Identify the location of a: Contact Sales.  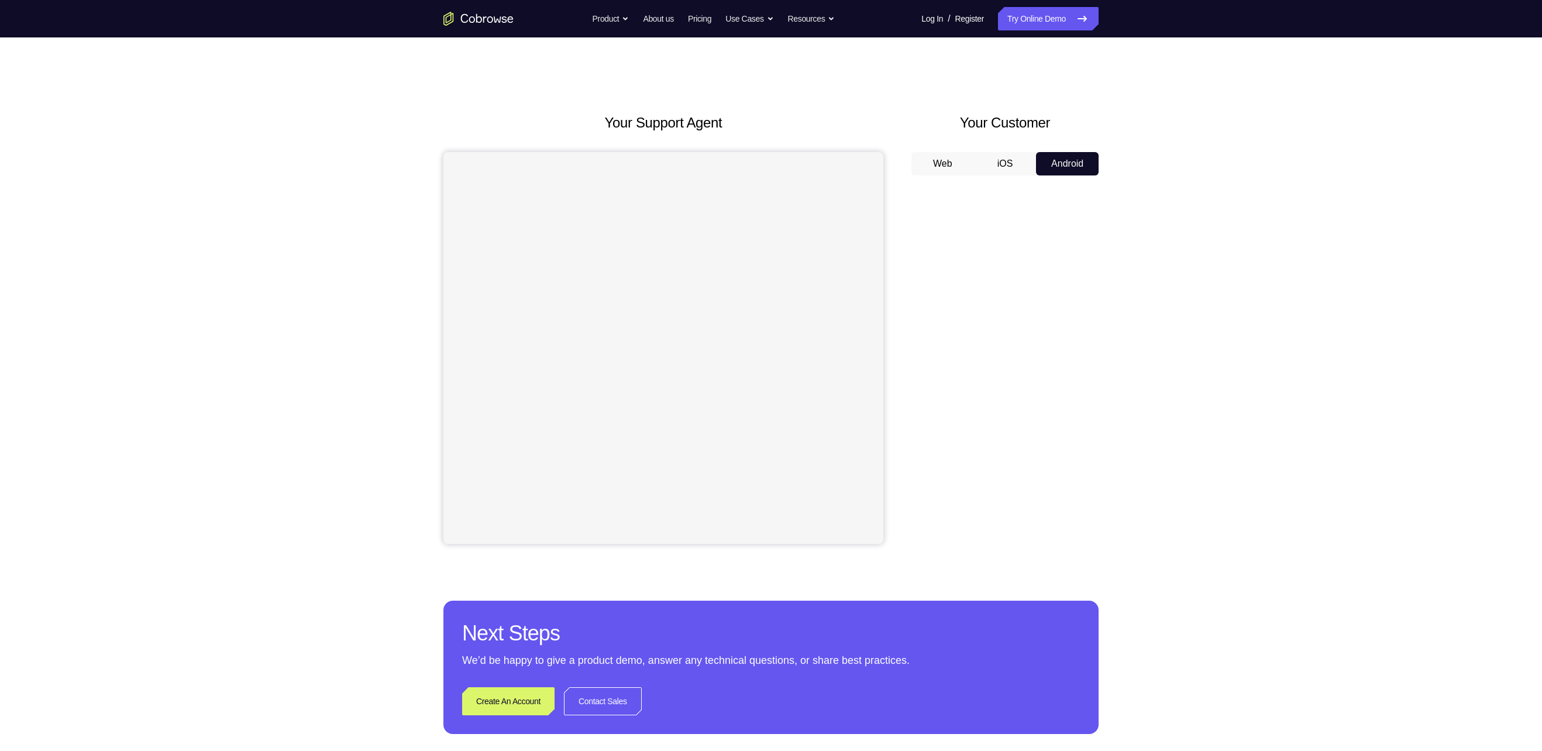
(602, 701).